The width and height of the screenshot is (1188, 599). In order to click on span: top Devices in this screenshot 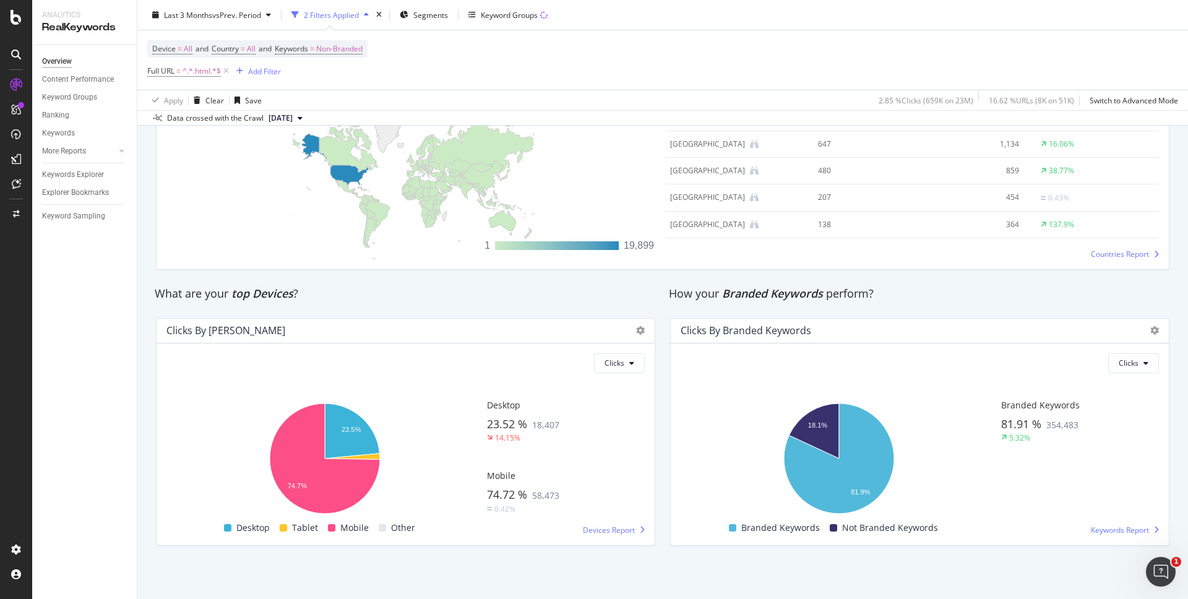, I will do `click(262, 293)`.